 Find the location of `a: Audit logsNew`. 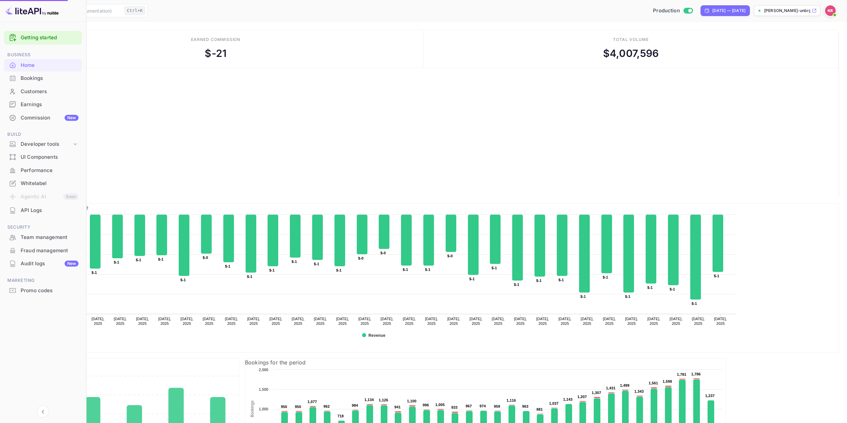

a: Audit logsNew is located at coordinates (43, 263).